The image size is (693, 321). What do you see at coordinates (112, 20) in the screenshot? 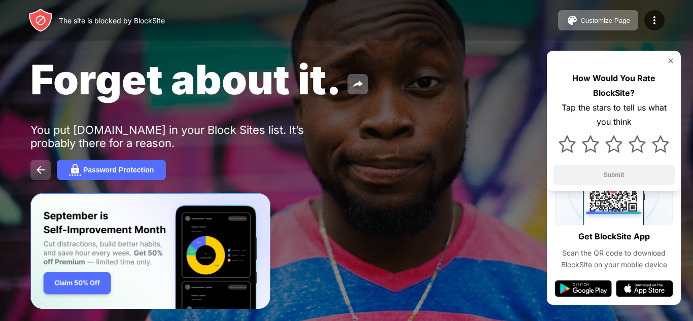
I see `div: The site is blocked by BlockSite` at bounding box center [112, 20].